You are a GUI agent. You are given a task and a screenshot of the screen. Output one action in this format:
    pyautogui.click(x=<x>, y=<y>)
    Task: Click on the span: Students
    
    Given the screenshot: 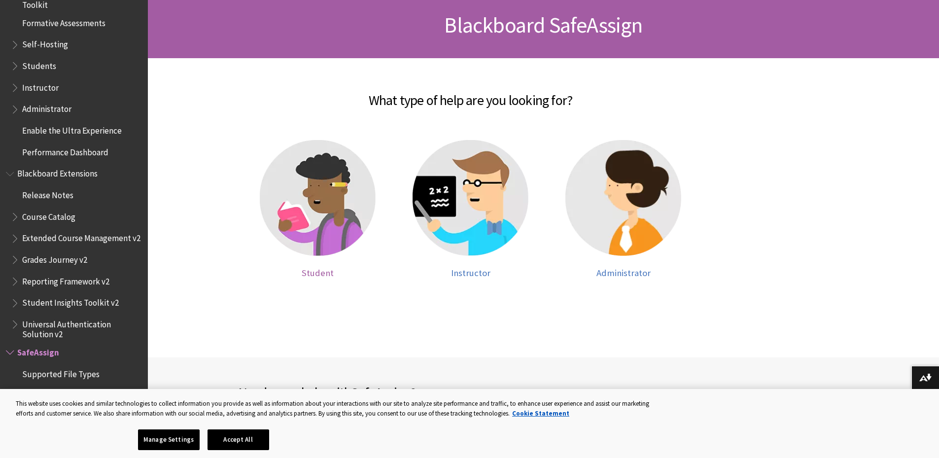 What is the action you would take?
    pyautogui.click(x=39, y=64)
    